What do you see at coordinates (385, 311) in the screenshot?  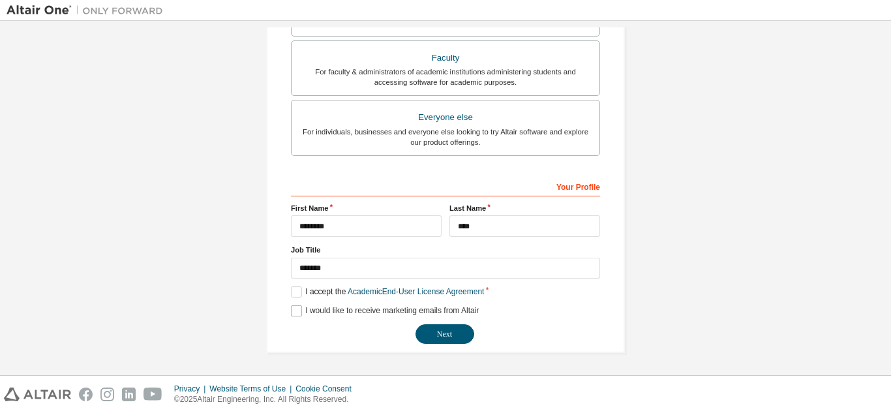 I see `label: I would like to receive marketing emails from Altair` at bounding box center [385, 311].